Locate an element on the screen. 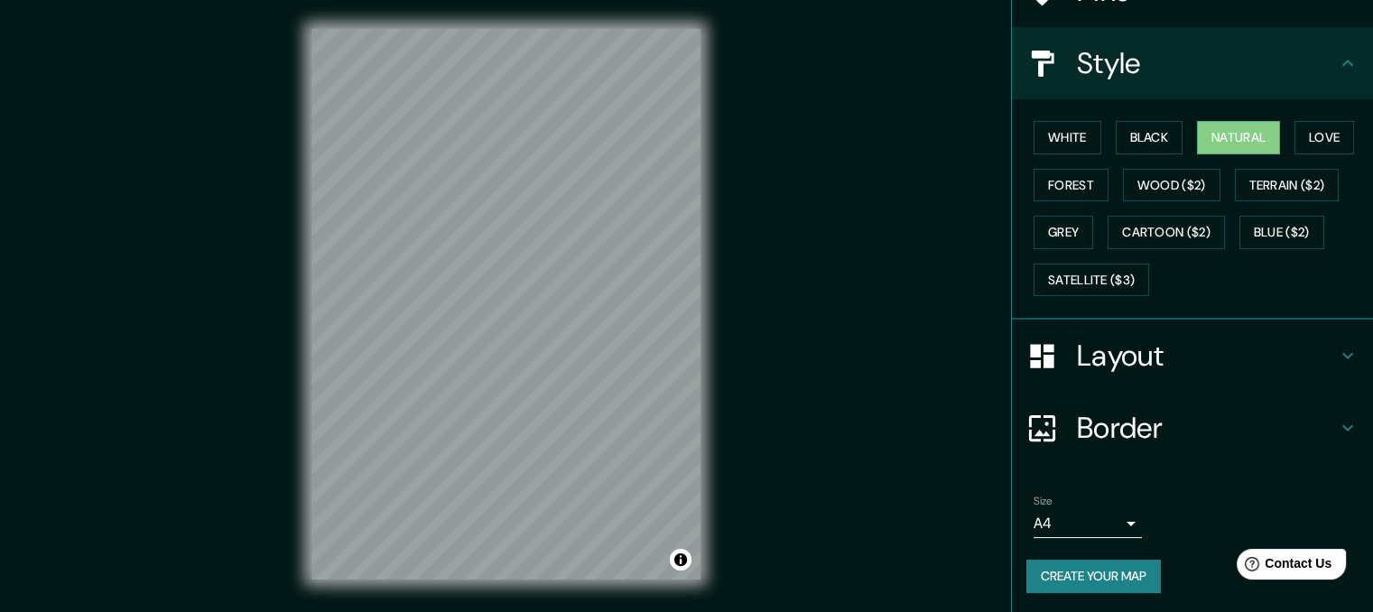 Image resolution: width=1373 pixels, height=612 pixels. h4: Style is located at coordinates (1207, 63).